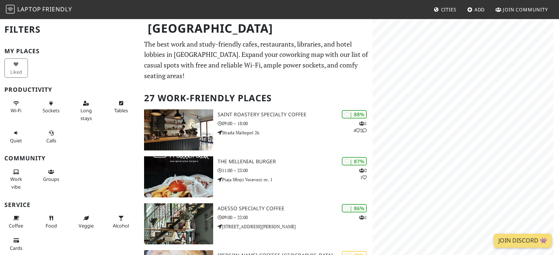 The width and height of the screenshot is (559, 255). Describe the element at coordinates (295, 170) in the screenshot. I see `p: 11:00 – 23:00` at that location.